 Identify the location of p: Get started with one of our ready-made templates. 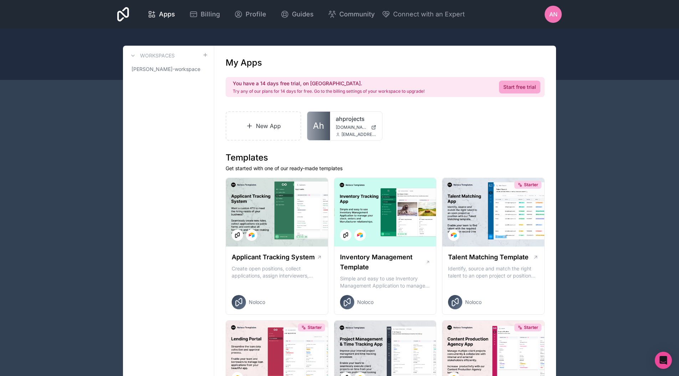
(385, 168).